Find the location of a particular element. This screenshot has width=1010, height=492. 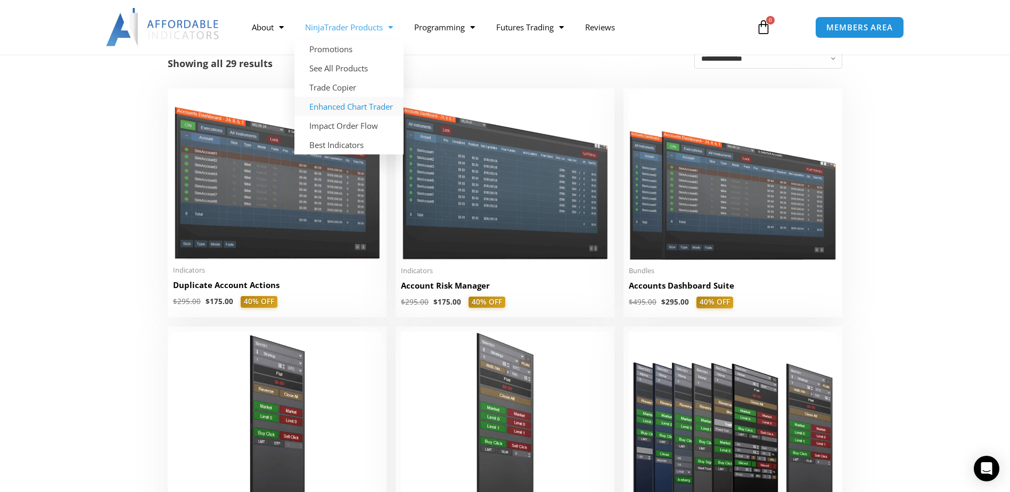

a: Duplicate Account Actions is located at coordinates (277, 287).